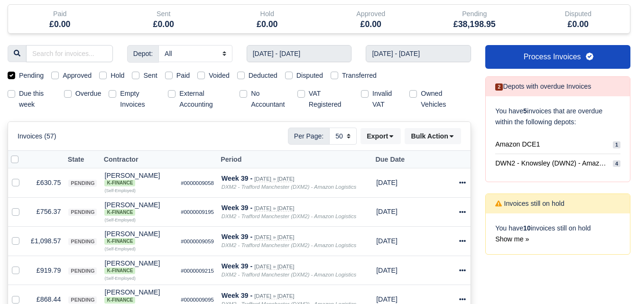  I want to click on span: 2, so click(499, 87).